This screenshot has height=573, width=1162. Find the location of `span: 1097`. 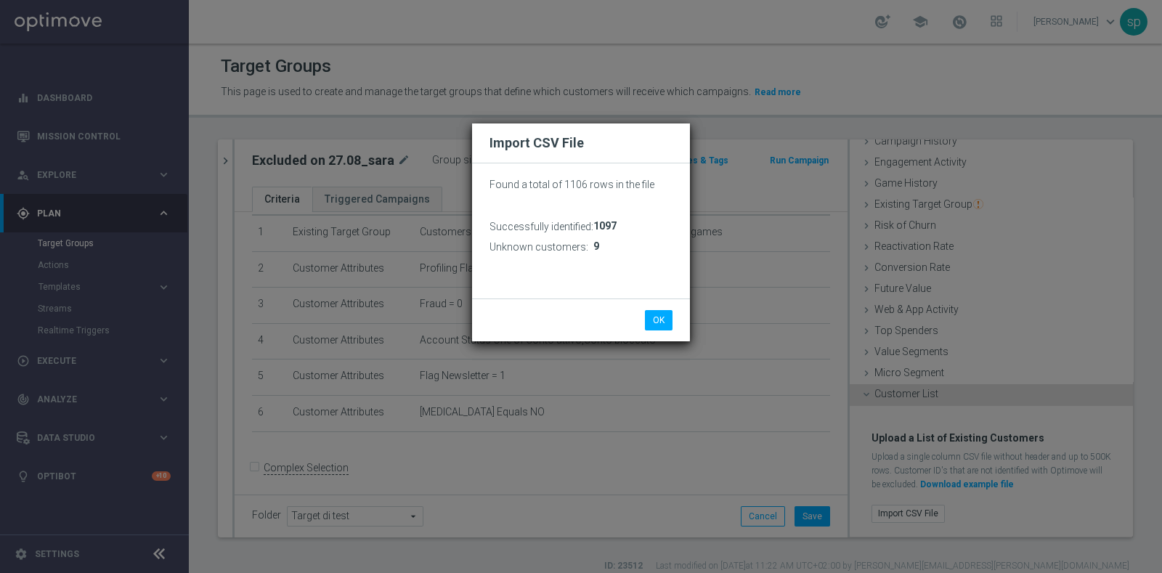

span: 1097 is located at coordinates (605, 226).